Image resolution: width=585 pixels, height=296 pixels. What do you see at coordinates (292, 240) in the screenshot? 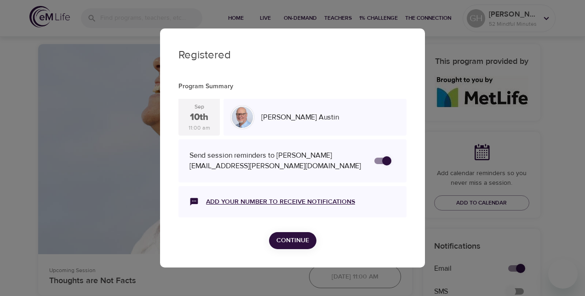
I see `button: Continue` at bounding box center [292, 240].